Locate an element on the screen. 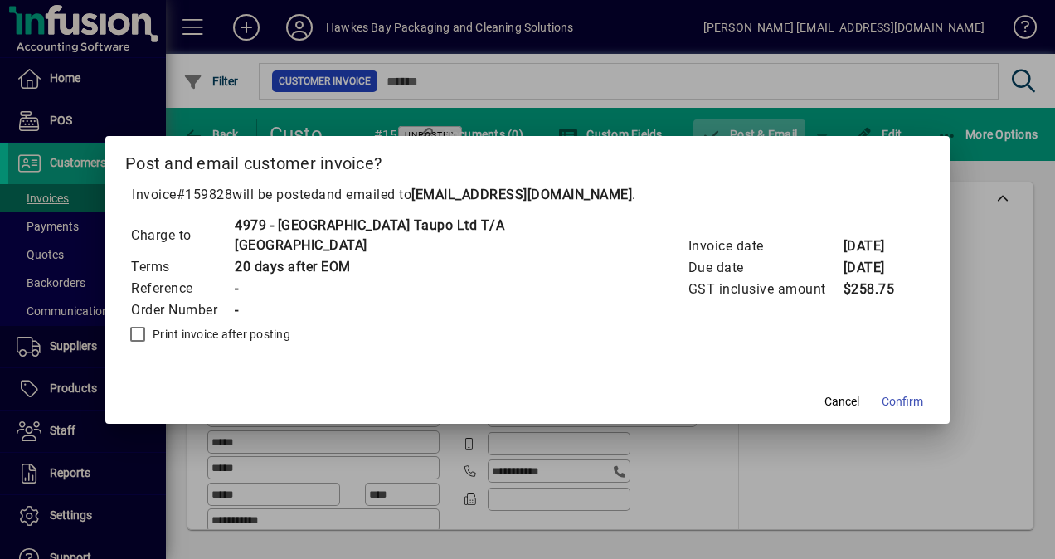 The width and height of the screenshot is (1055, 559). td: Invoice date is located at coordinates (765, 246).